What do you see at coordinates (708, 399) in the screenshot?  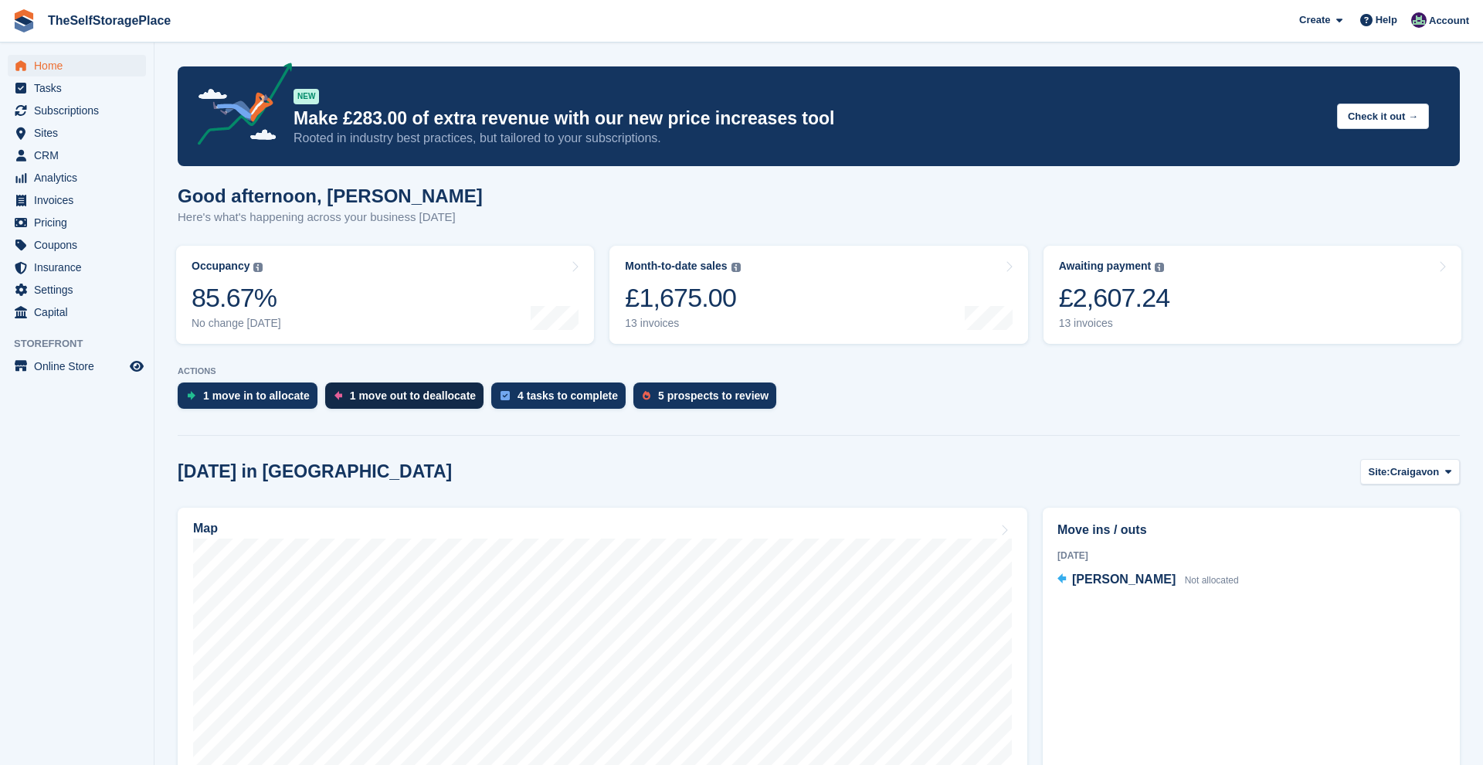 I see `a: 5 prospects to review` at bounding box center [708, 399].